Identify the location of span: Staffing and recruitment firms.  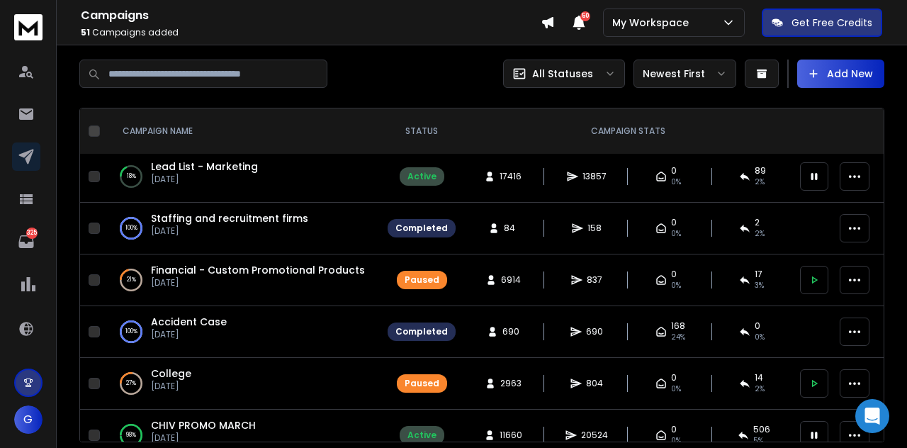
(229, 218).